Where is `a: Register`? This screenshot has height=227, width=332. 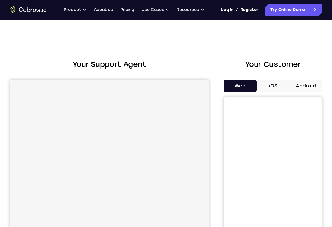 a: Register is located at coordinates (249, 10).